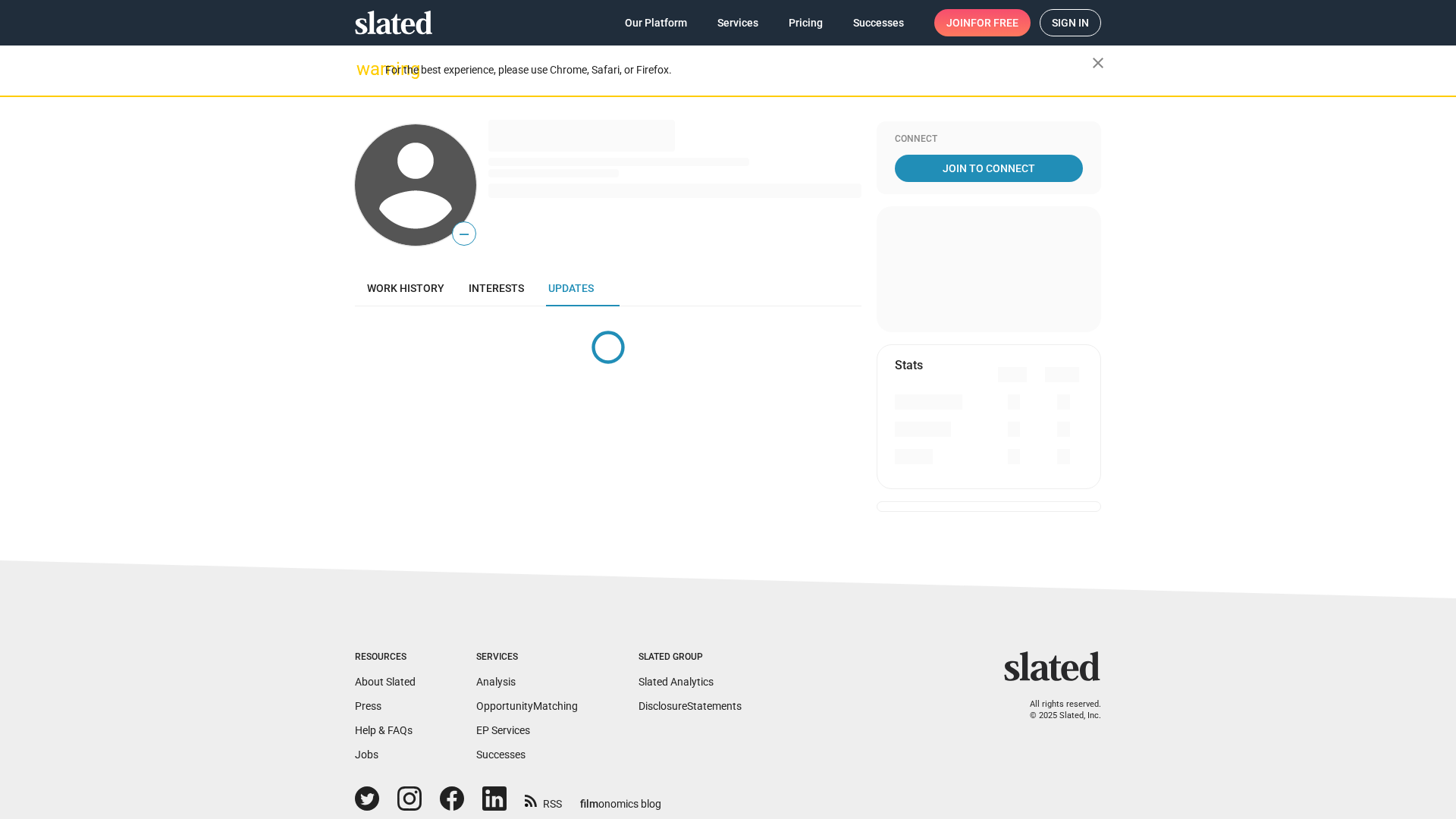 The image size is (1456, 819). What do you see at coordinates (405, 288) in the screenshot?
I see `a: Work history` at bounding box center [405, 288].